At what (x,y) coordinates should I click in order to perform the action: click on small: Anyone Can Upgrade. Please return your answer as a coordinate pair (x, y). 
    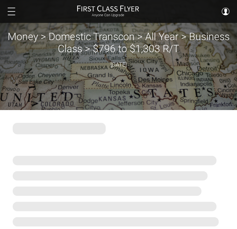
    Looking at the image, I should click on (108, 15).